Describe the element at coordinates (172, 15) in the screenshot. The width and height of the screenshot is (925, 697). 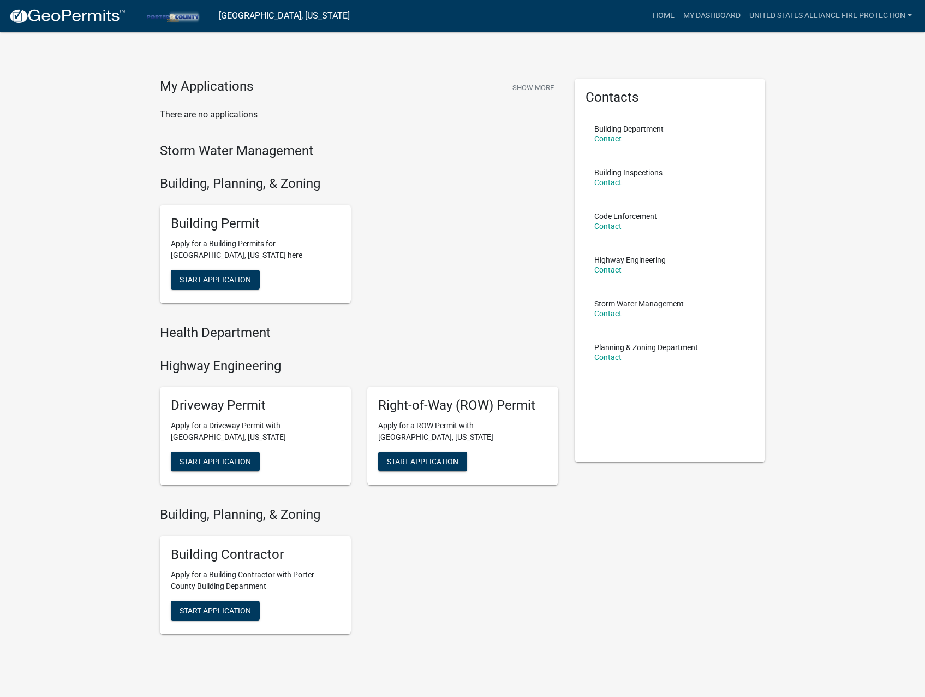
I see `img: Porter County, Indiana` at that location.